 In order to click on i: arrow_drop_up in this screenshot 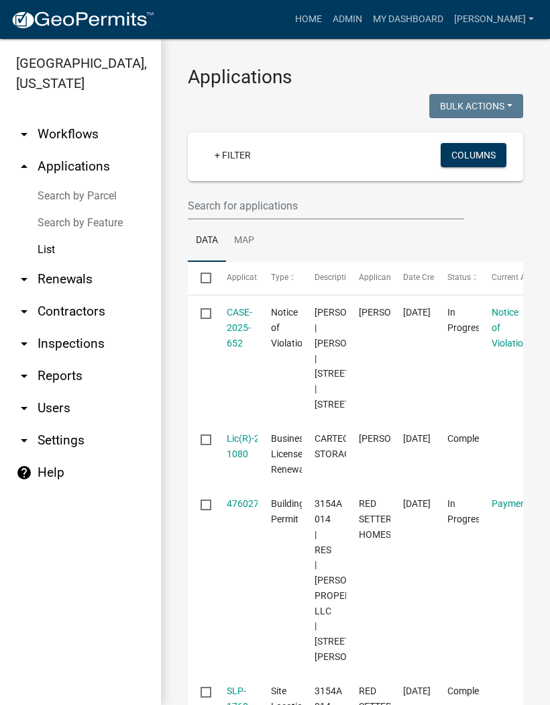, I will do `click(24, 166)`.